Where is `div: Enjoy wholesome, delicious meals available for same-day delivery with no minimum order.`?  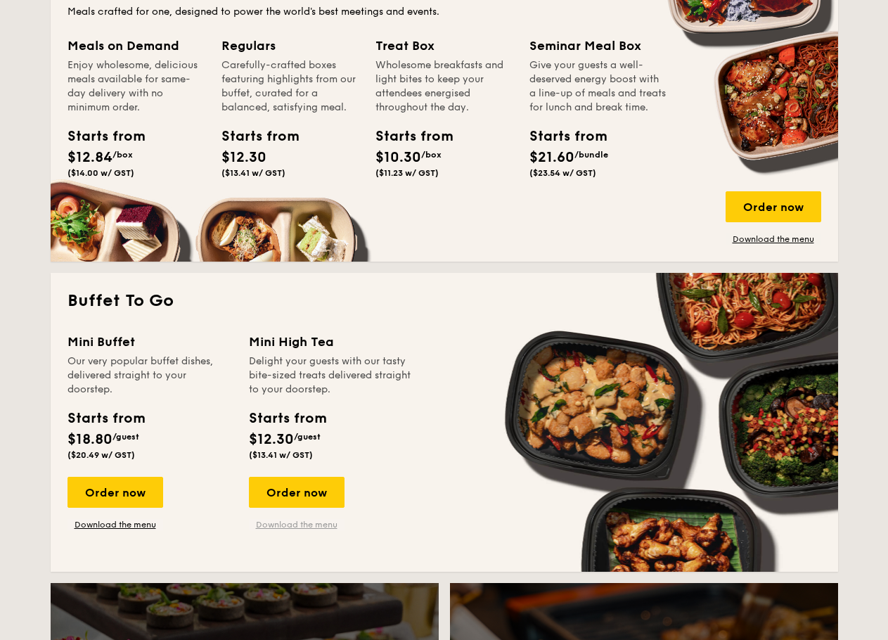 div: Enjoy wholesome, delicious meals available for same-day delivery with no minimum order. is located at coordinates (136, 87).